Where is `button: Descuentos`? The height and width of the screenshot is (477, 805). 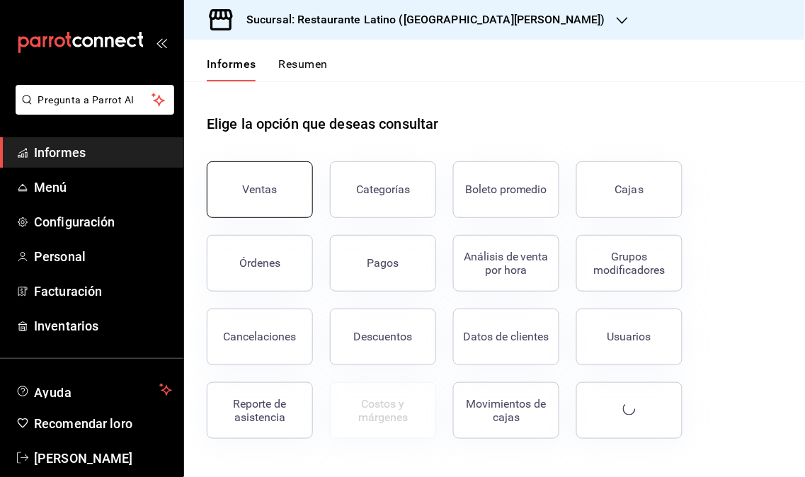
button: Descuentos is located at coordinates (383, 337).